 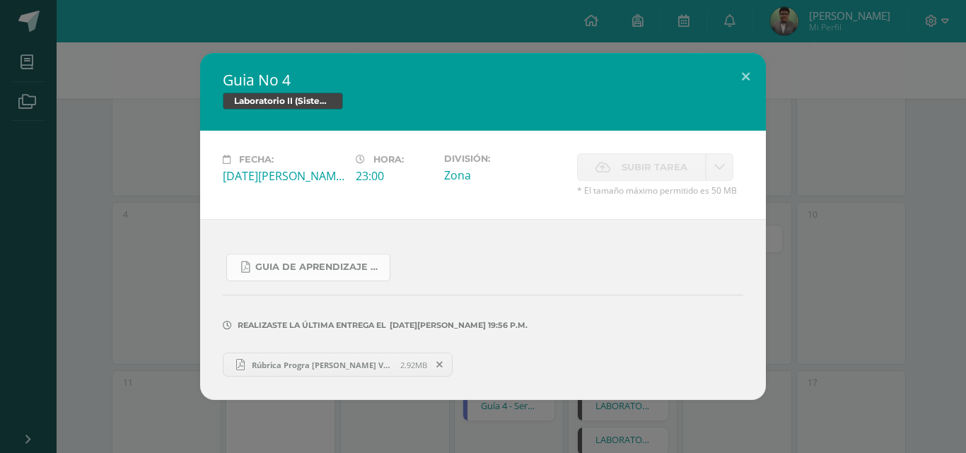 I want to click on span: Guia de aprendizaje 4 III Unidad (1).pdf, so click(x=319, y=267).